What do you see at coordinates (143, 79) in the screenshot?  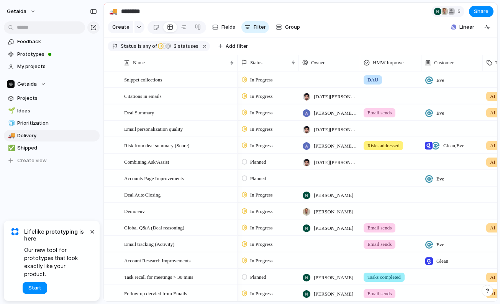 I see `span: Snippet collections` at bounding box center [143, 79].